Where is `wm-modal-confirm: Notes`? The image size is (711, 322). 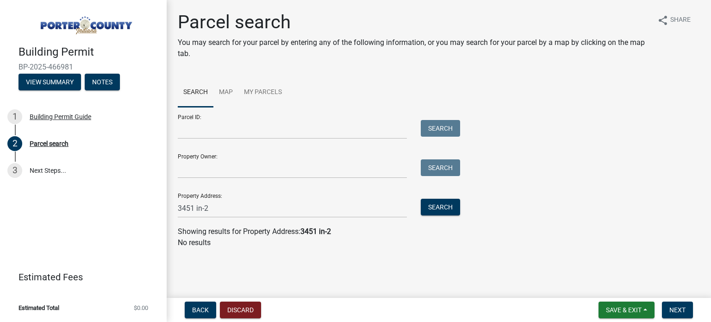
wm-modal-confirm: Notes is located at coordinates (102, 82).